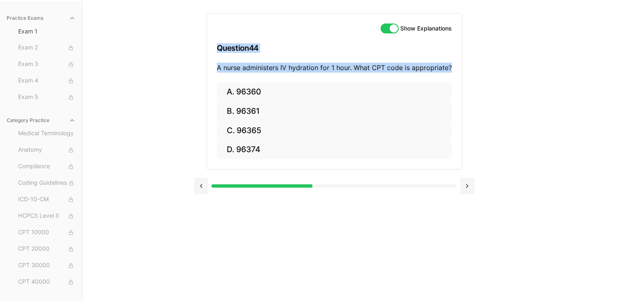  What do you see at coordinates (47, 81) in the screenshot?
I see `span: Exam 4` at bounding box center [47, 81].